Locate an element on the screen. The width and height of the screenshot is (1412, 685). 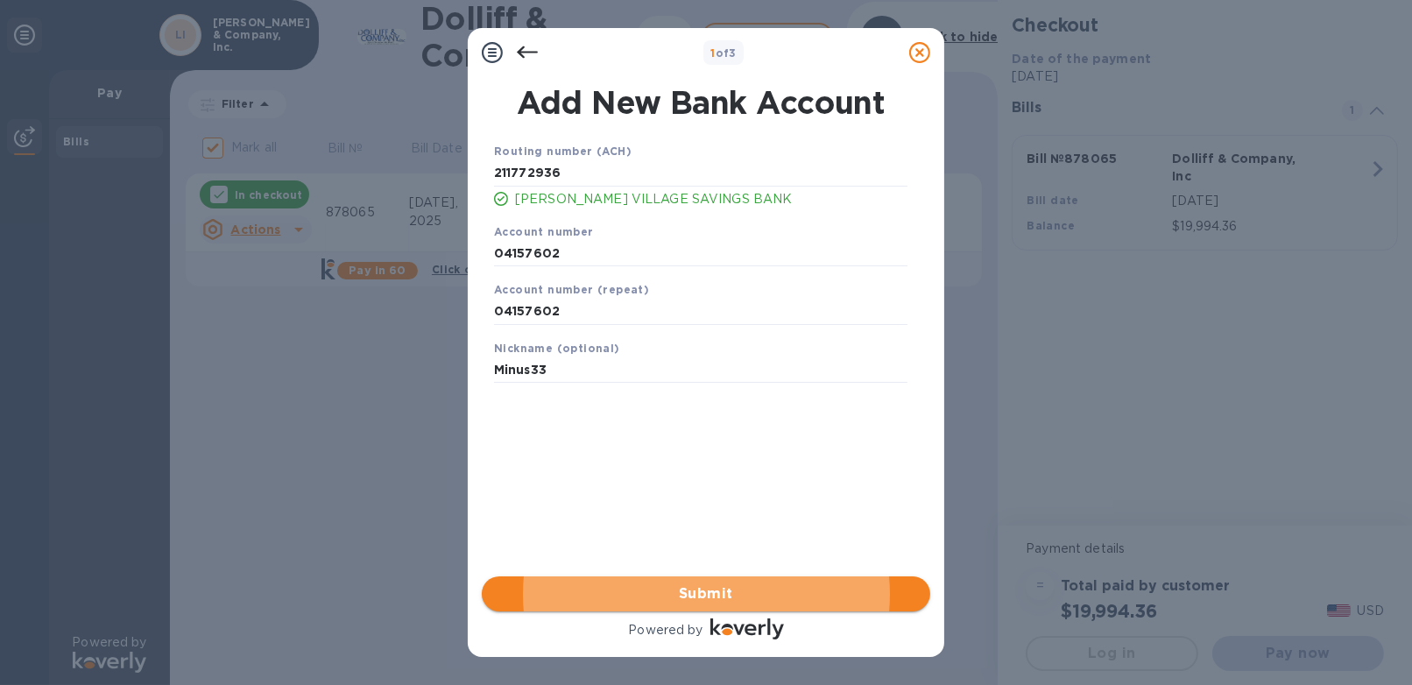
b: Nickname (optional) is located at coordinates (557, 348).